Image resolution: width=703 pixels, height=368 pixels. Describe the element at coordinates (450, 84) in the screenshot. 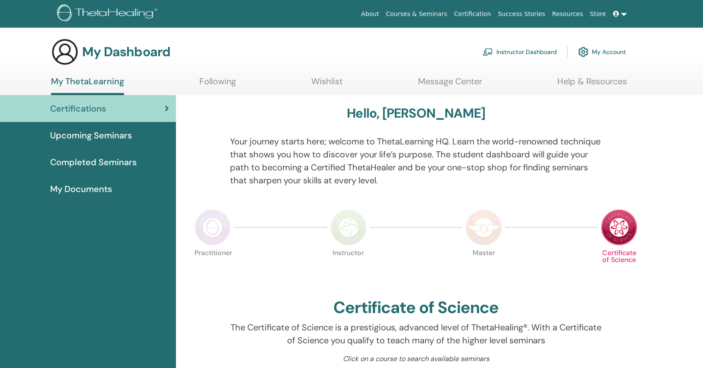

I see `a: Message Center` at that location.